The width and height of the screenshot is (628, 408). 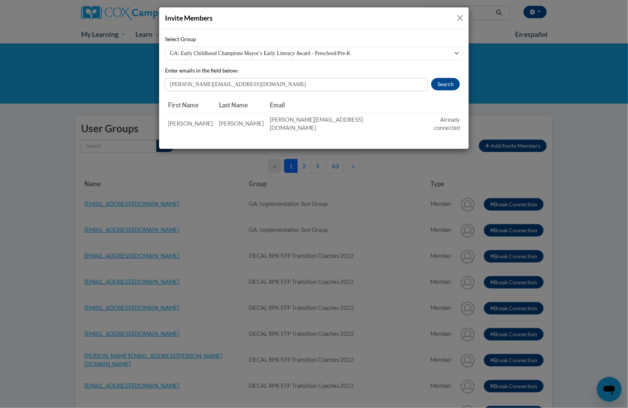 What do you see at coordinates (447, 124) in the screenshot?
I see `span: Already connected` at bounding box center [447, 124].